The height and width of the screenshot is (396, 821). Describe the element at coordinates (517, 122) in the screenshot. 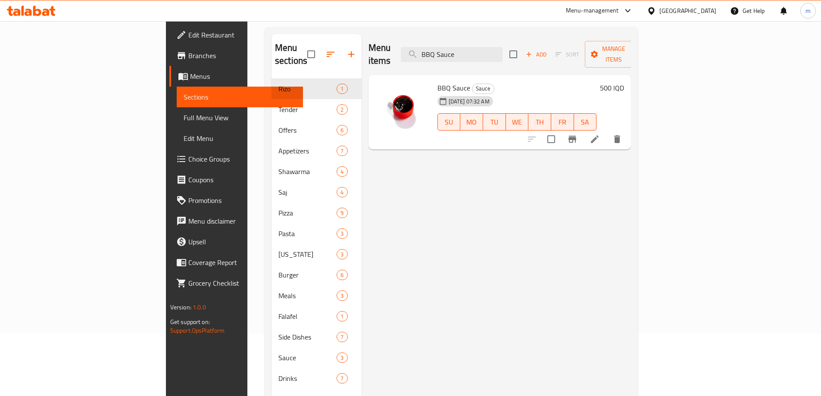

I see `button: WE` at that location.